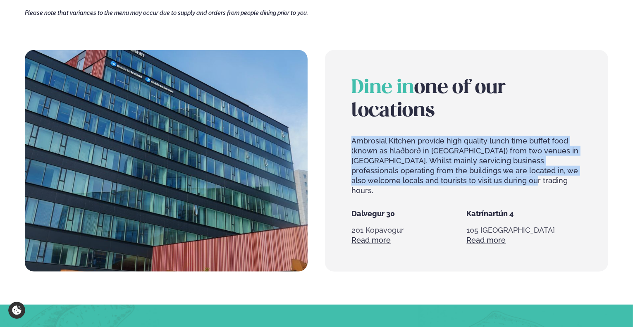 This screenshot has height=327, width=633. I want to click on span: 201 Kopavogur, so click(377, 230).